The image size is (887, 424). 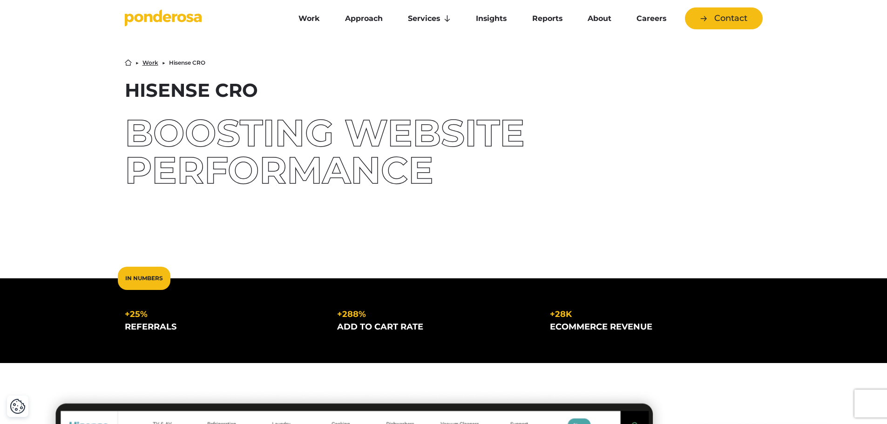 I want to click on div: +288%, so click(x=436, y=314).